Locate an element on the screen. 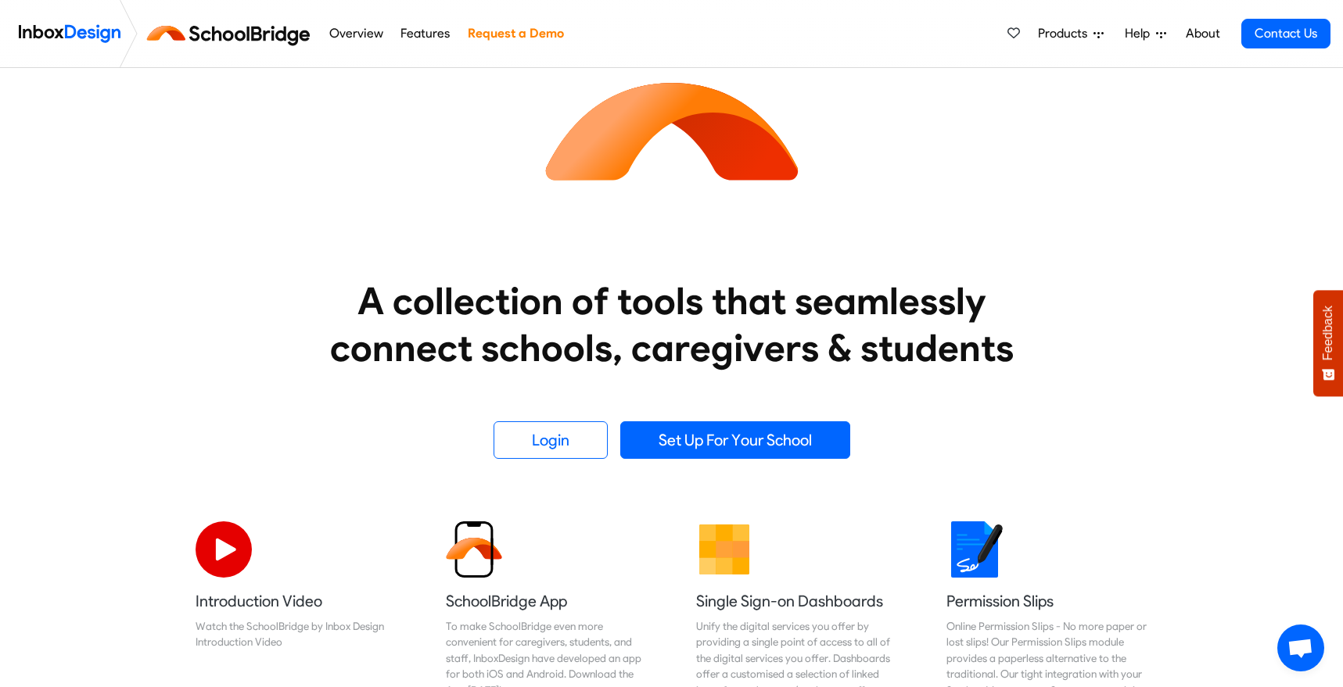 The image size is (1343, 687). a: Overview is located at coordinates (356, 34).